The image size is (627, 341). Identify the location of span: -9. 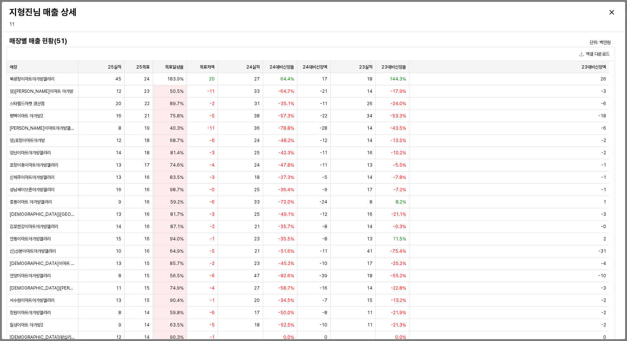
(325, 190).